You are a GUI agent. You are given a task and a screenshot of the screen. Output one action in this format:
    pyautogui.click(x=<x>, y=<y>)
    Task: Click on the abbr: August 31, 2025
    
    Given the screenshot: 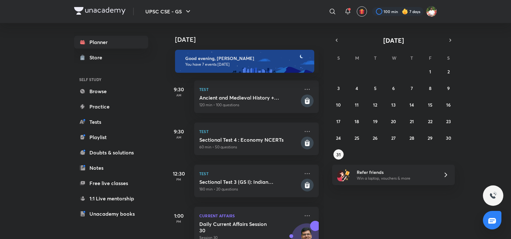 What is the action you would take?
    pyautogui.click(x=338, y=154)
    